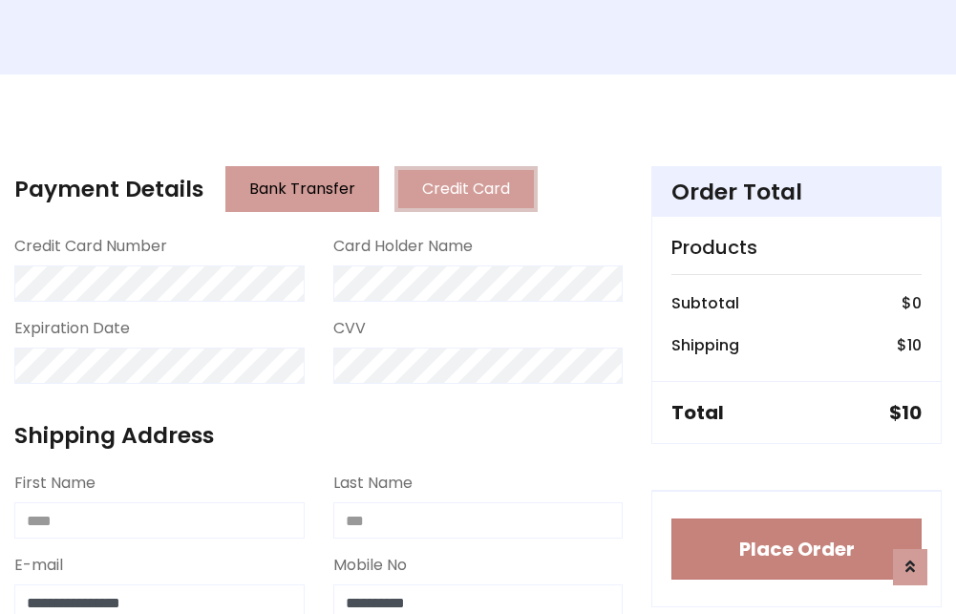  I want to click on button: Credit Card, so click(466, 189).